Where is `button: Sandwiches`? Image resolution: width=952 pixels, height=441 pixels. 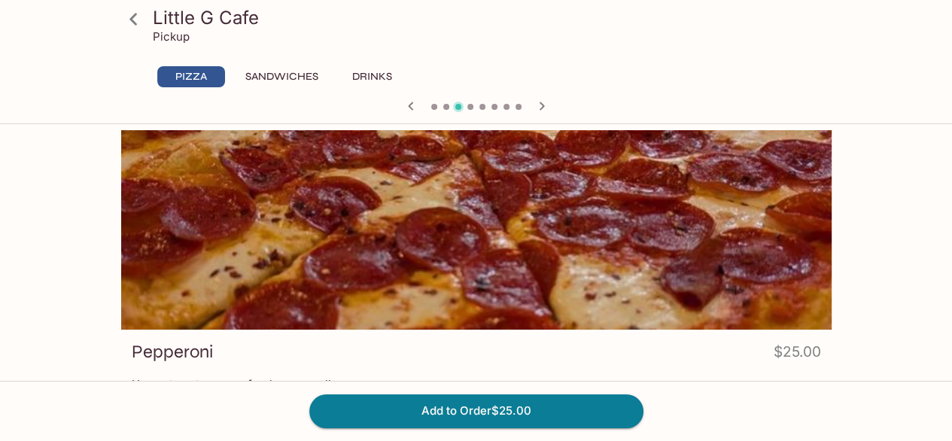
button: Sandwiches is located at coordinates (281, 77).